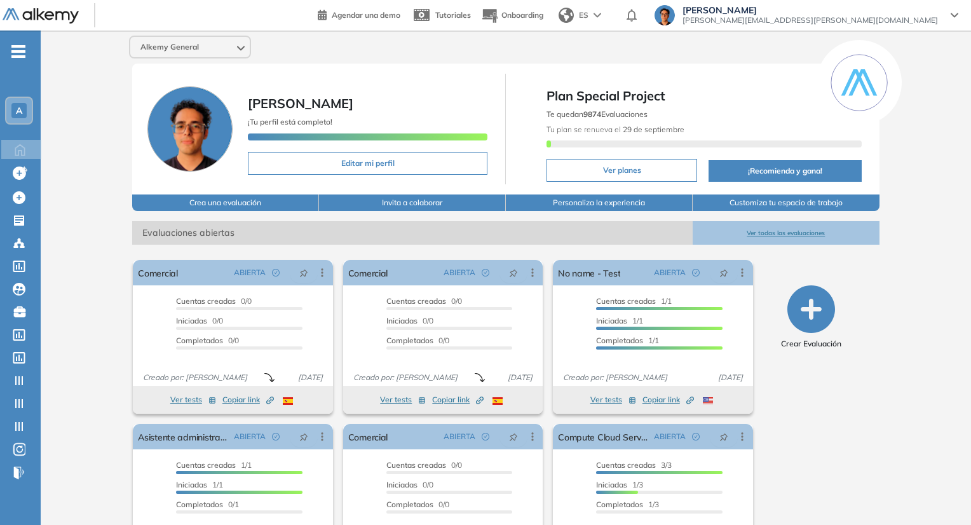  What do you see at coordinates (226, 203) in the screenshot?
I see `button: Crea una evaluación` at bounding box center [226, 203].